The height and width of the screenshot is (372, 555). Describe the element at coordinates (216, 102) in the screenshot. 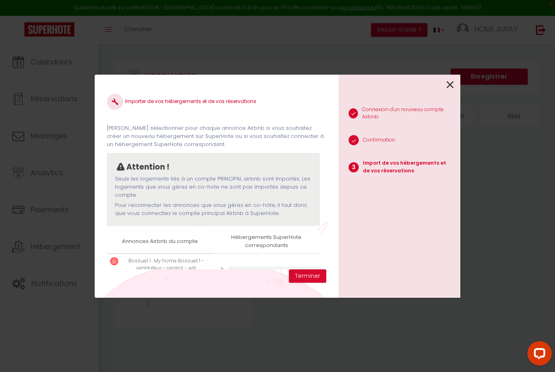

I see `h4: Importer de vos hébergements et de vos réservations` at that location.